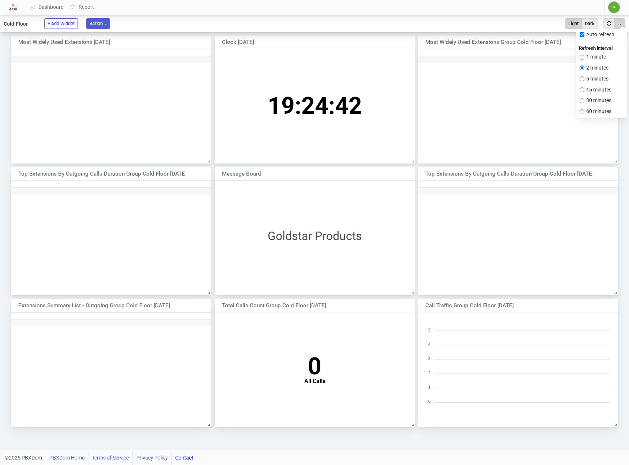 The height and width of the screenshot is (465, 629). I want to click on tspan: 2, so click(429, 372).